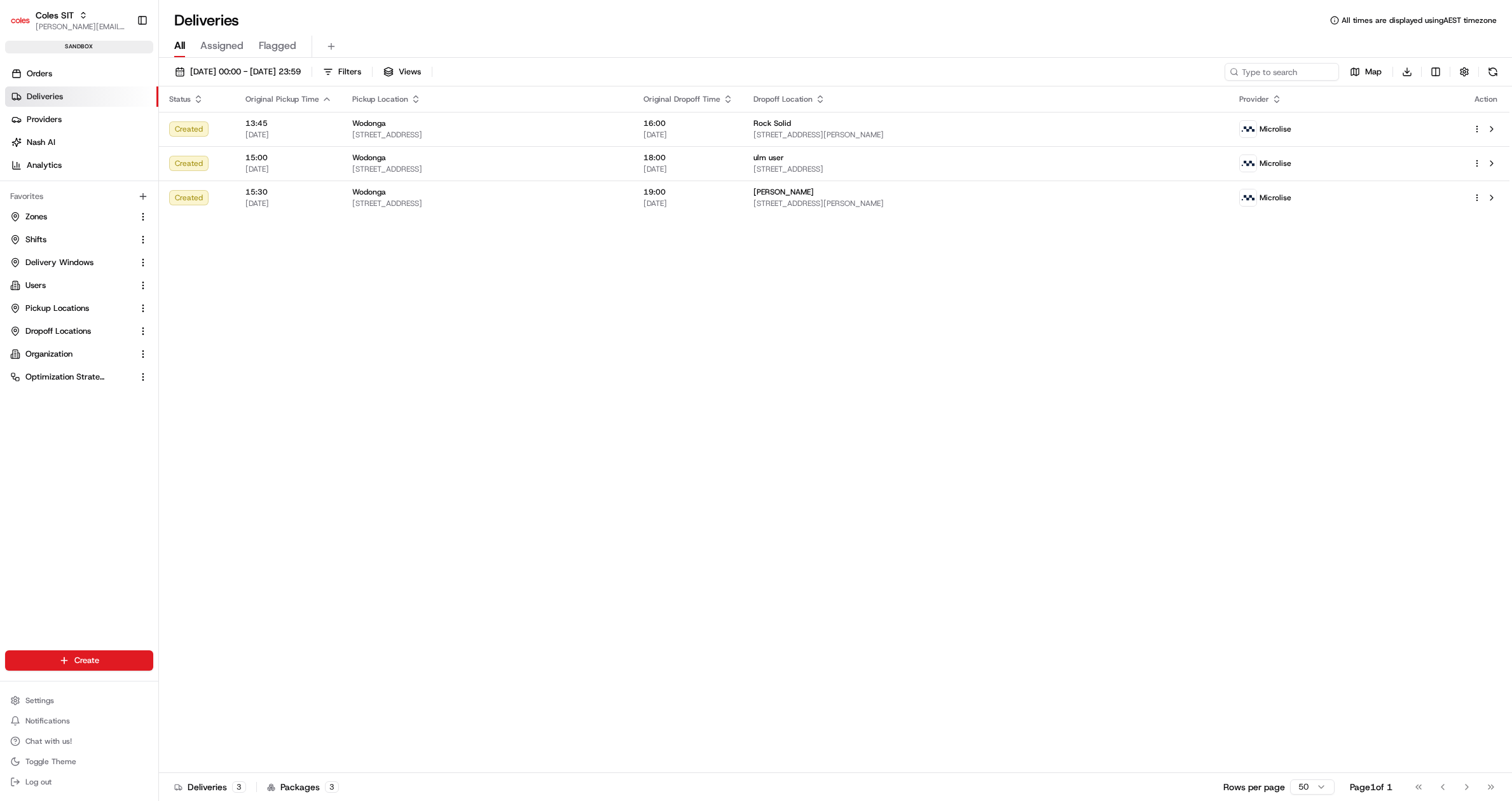 This screenshot has width=1512, height=801. What do you see at coordinates (71, 285) in the screenshot?
I see `a: Users` at bounding box center [71, 285].